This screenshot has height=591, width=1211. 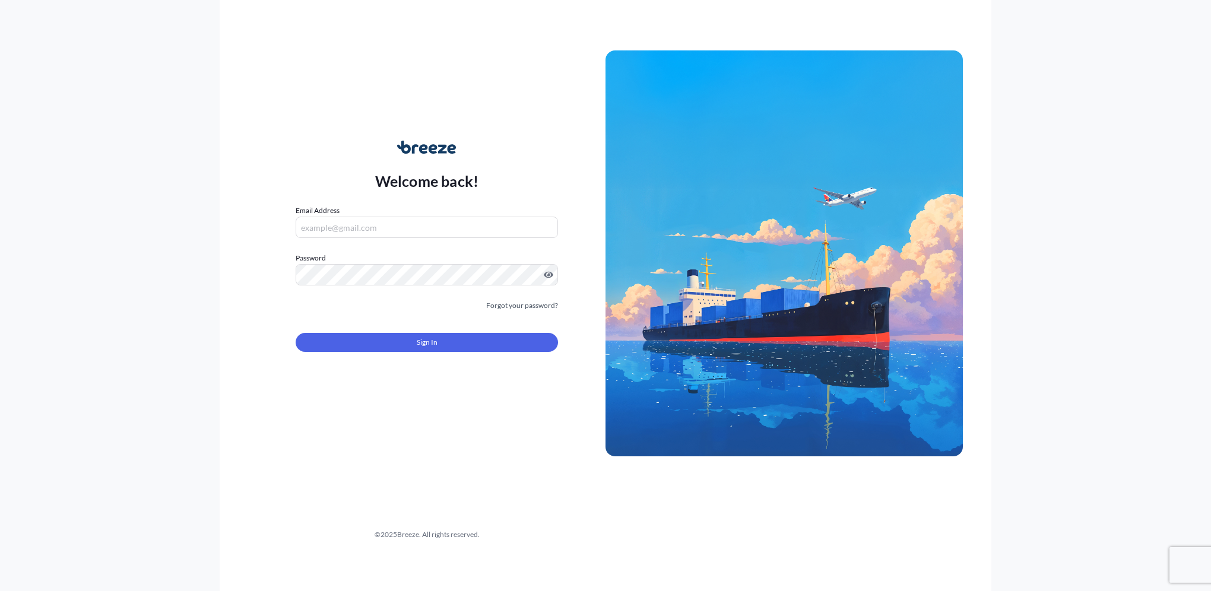 What do you see at coordinates (522, 306) in the screenshot?
I see `a: Forgot your password?` at bounding box center [522, 306].